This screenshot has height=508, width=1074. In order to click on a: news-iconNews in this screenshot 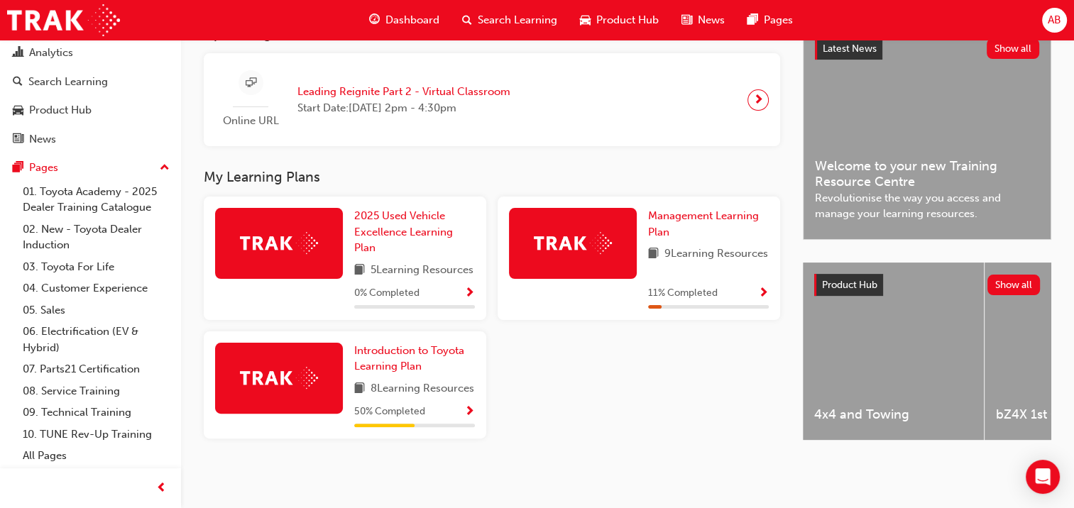, I will do `click(703, 20)`.